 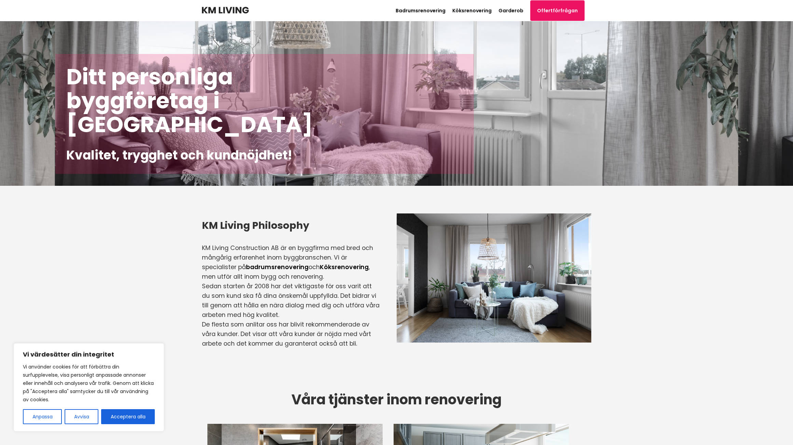 I want to click on a: Badrumsrenovering, so click(x=421, y=11).